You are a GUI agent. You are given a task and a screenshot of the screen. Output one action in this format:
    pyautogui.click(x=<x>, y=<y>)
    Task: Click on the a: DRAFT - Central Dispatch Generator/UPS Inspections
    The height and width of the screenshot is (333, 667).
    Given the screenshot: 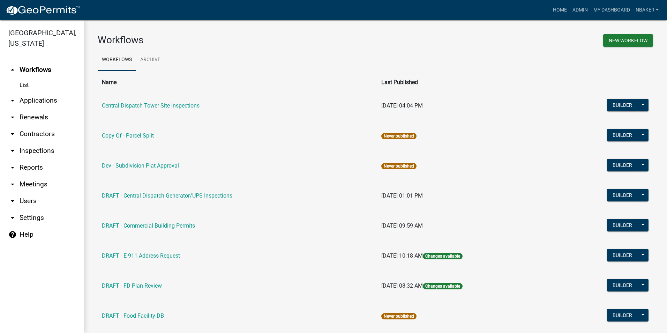 What is the action you would take?
    pyautogui.click(x=167, y=195)
    